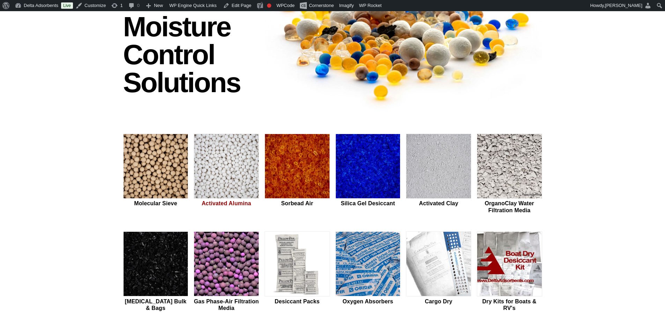  I want to click on a: Molecular Sieve, so click(156, 174).